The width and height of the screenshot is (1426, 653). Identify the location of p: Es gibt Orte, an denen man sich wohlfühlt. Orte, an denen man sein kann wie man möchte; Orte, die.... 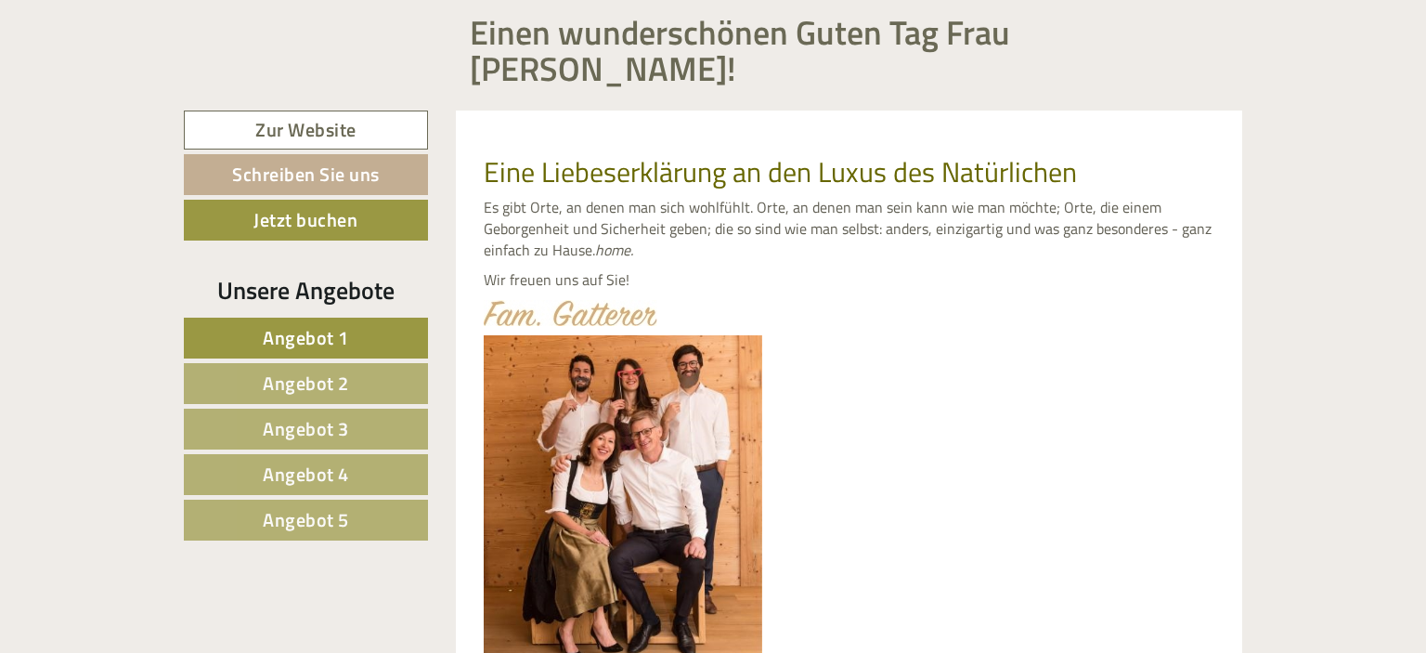
(850, 228).